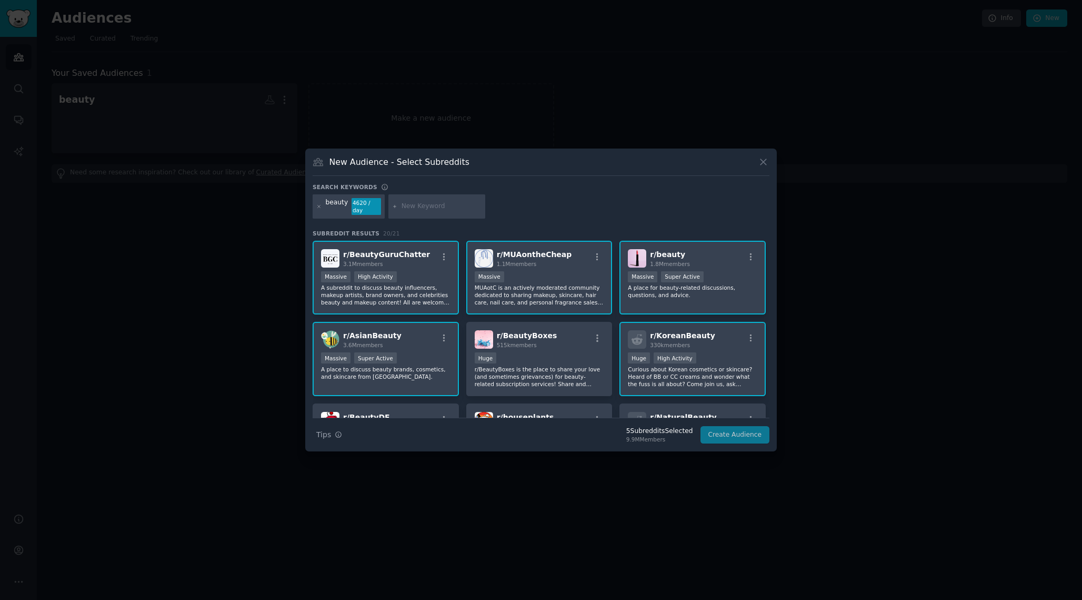 Image resolution: width=1082 pixels, height=600 pixels. Describe the element at coordinates (346, 233) in the screenshot. I see `span: Subreddit Results` at that location.